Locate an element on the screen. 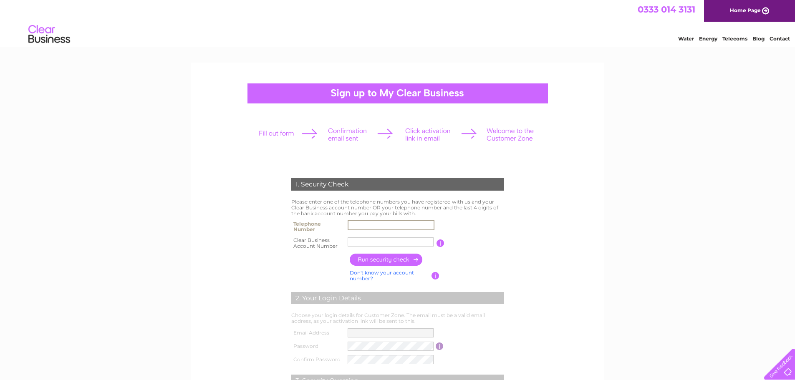 Image resolution: width=795 pixels, height=380 pixels. a: Contact is located at coordinates (780, 38).